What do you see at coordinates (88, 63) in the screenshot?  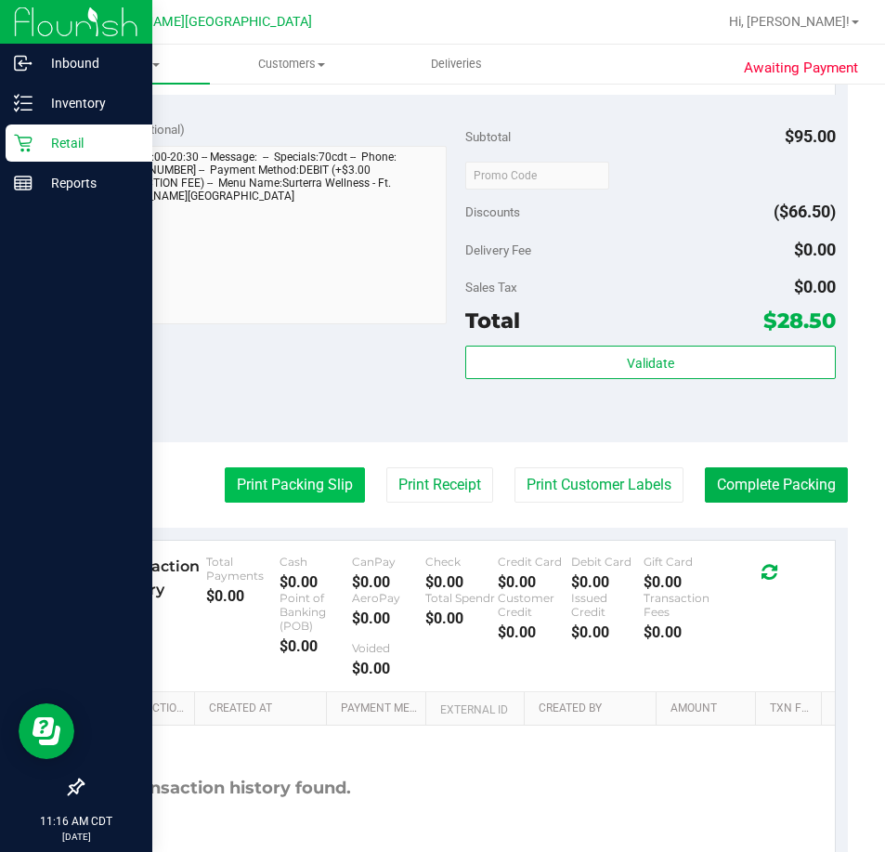 I see `p: Inbound` at bounding box center [88, 63].